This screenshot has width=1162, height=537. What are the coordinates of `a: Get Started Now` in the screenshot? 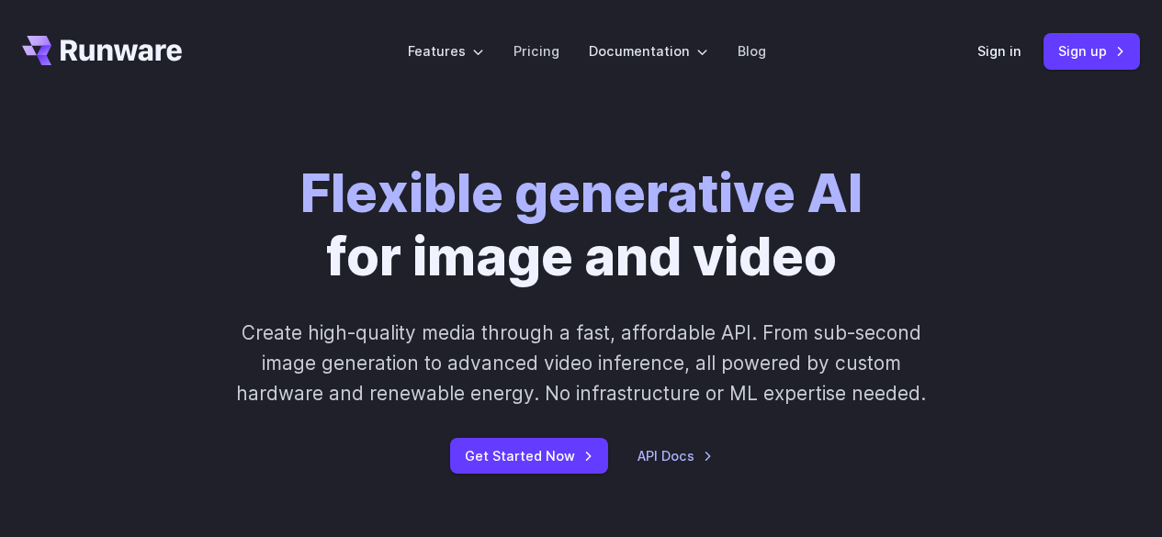 It's located at (529, 455).